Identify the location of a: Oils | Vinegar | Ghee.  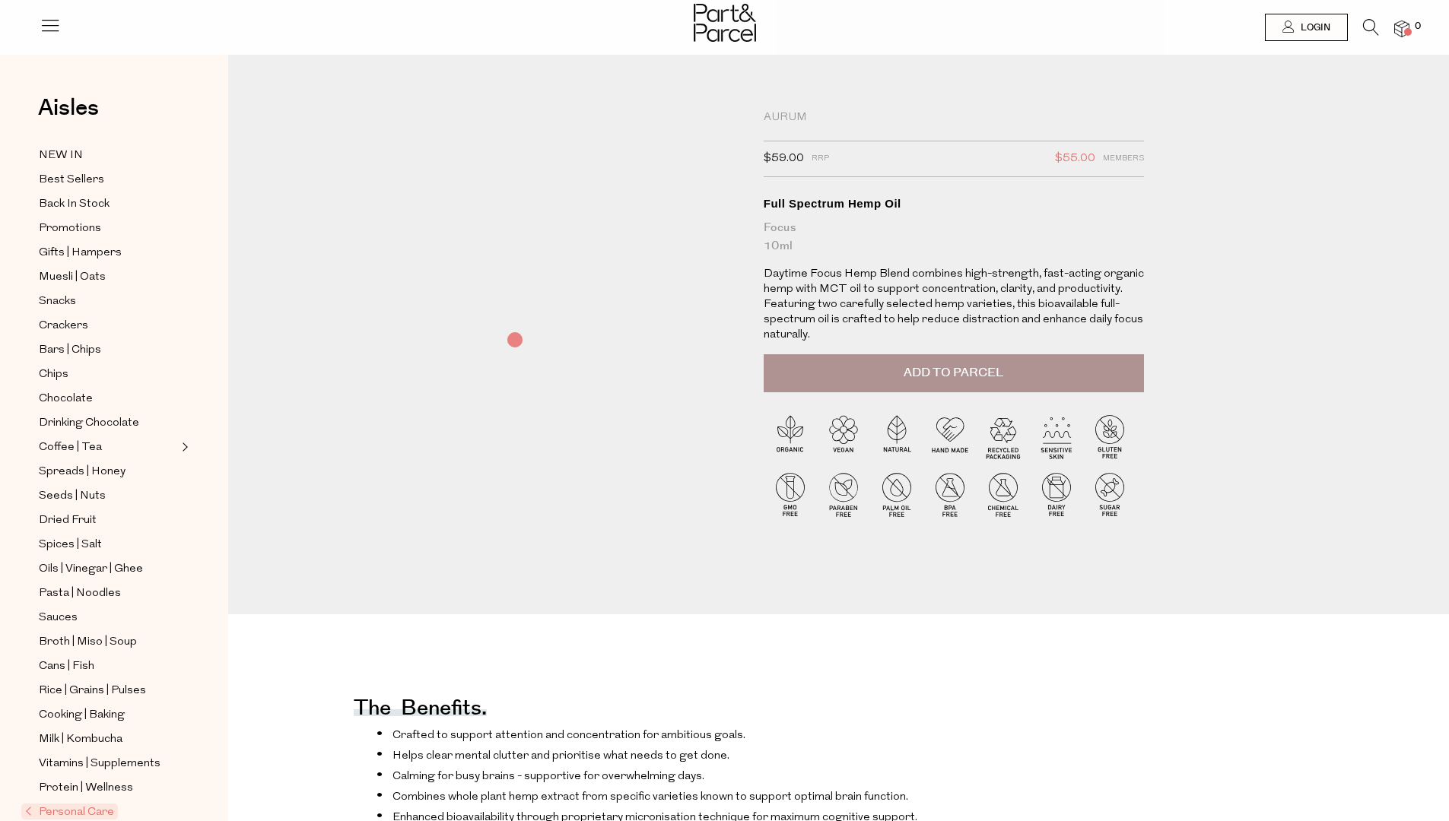
(108, 569).